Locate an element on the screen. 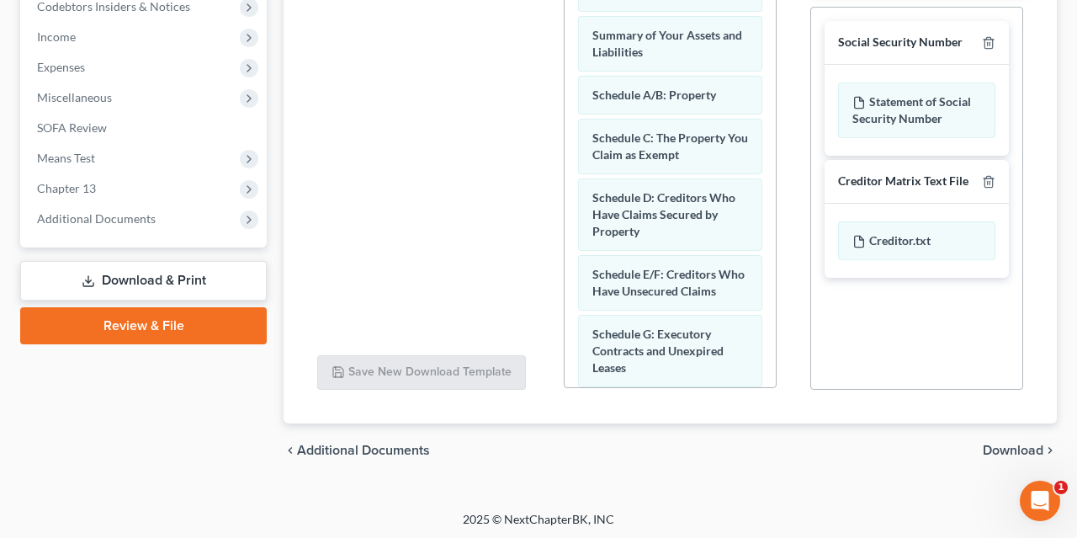 This screenshot has width=1077, height=538. span: 1 is located at coordinates (1061, 487).